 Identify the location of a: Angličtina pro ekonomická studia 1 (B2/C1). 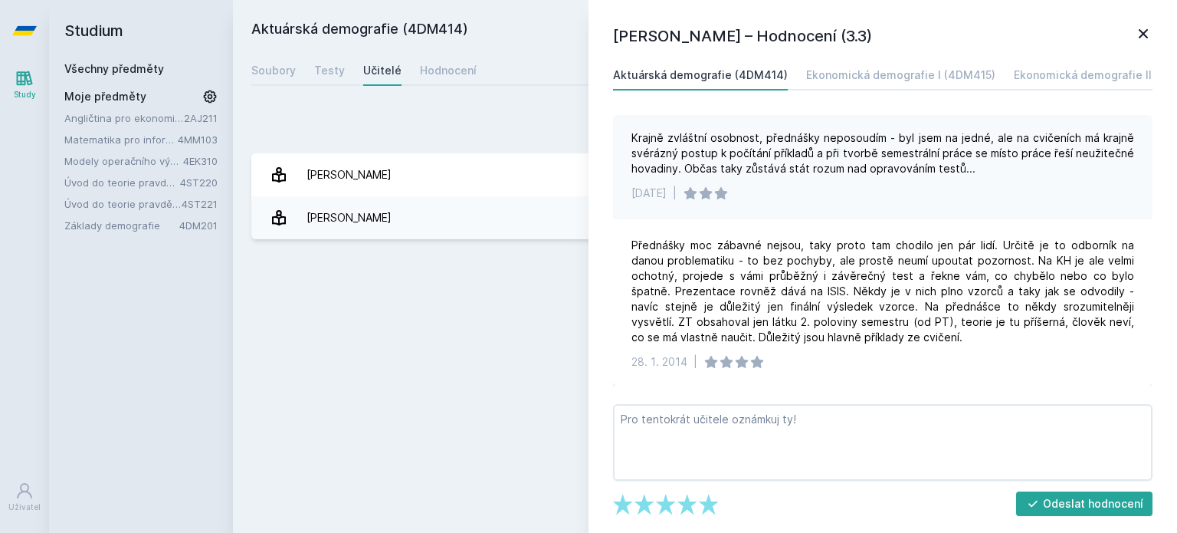
(124, 118).